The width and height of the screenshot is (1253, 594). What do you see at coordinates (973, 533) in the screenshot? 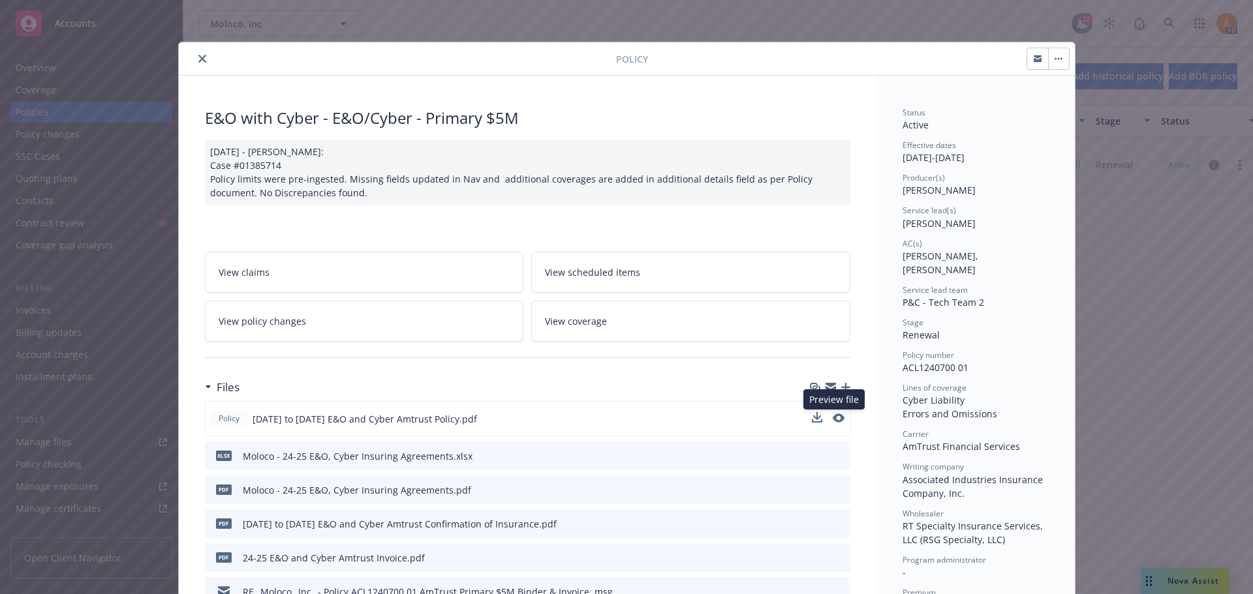
I see `span: RT Specialty Insurance Services, LLC (RSG Specialty, LLC)` at bounding box center [973, 533].